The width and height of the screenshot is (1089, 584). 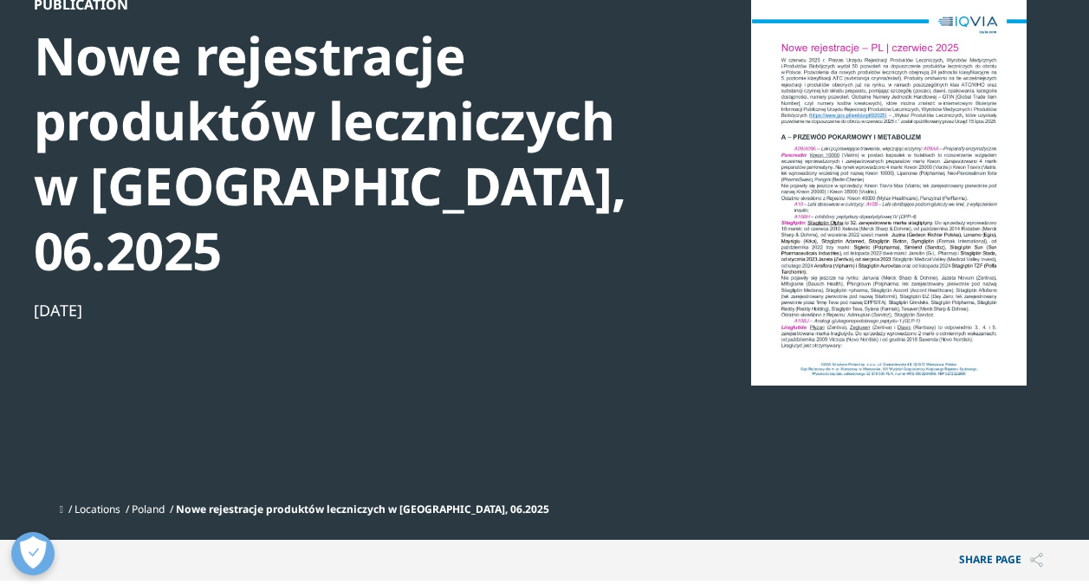 What do you see at coordinates (97, 509) in the screenshot?
I see `a: Locations` at bounding box center [97, 509].